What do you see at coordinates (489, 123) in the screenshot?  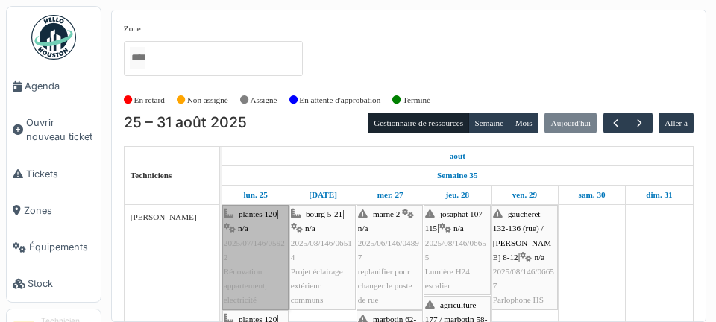 I see `button: Semaine` at bounding box center [489, 123].